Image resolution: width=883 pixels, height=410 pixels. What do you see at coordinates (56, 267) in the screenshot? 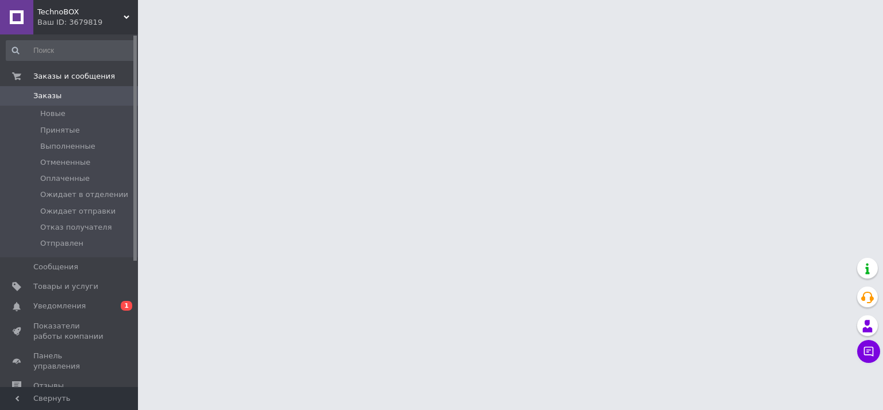
I see `span: Сообщения` at bounding box center [56, 267].